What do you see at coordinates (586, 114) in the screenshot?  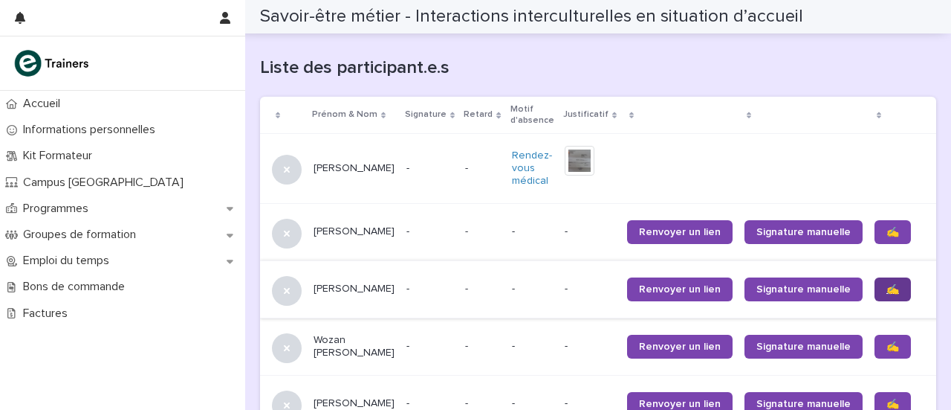 I see `p: Justificatif` at bounding box center [586, 114].